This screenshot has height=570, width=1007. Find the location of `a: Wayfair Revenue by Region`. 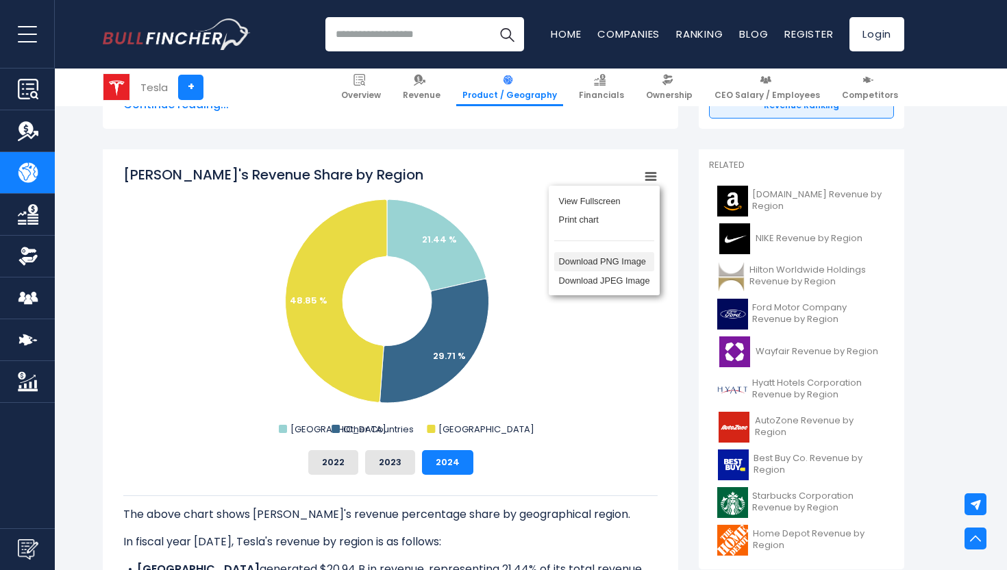

a: Wayfair Revenue by Region is located at coordinates (801, 351).